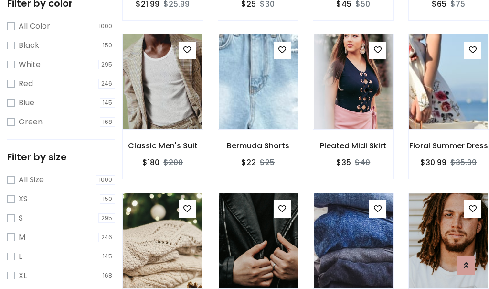 The width and height of the screenshot is (489, 289). I want to click on label: Black, so click(29, 45).